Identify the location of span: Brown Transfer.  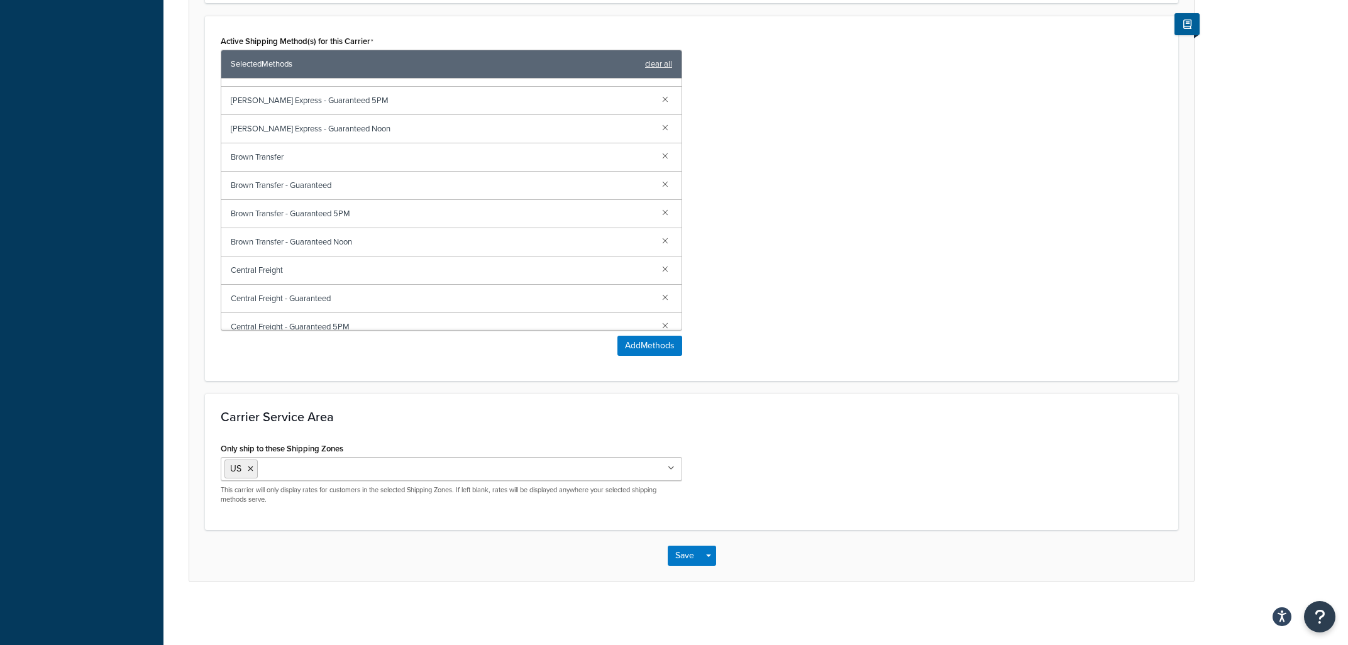
(441, 157).